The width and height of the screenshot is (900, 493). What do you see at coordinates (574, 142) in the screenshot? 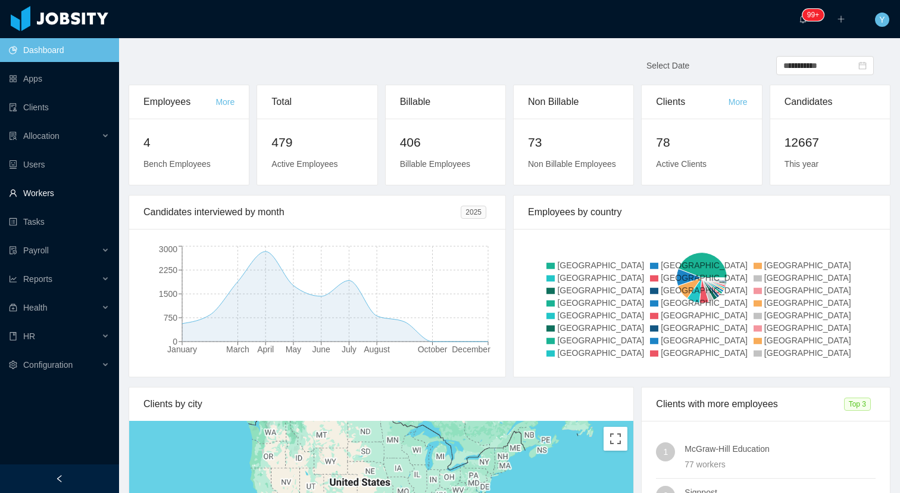
I see `h2: 73` at bounding box center [574, 142].